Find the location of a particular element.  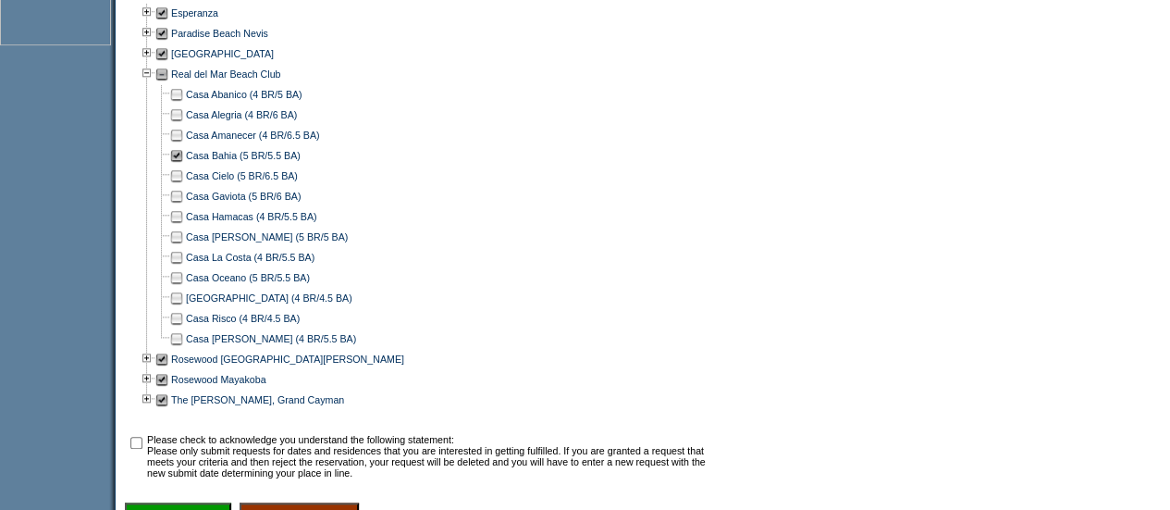

a: Esperanza is located at coordinates (194, 13).